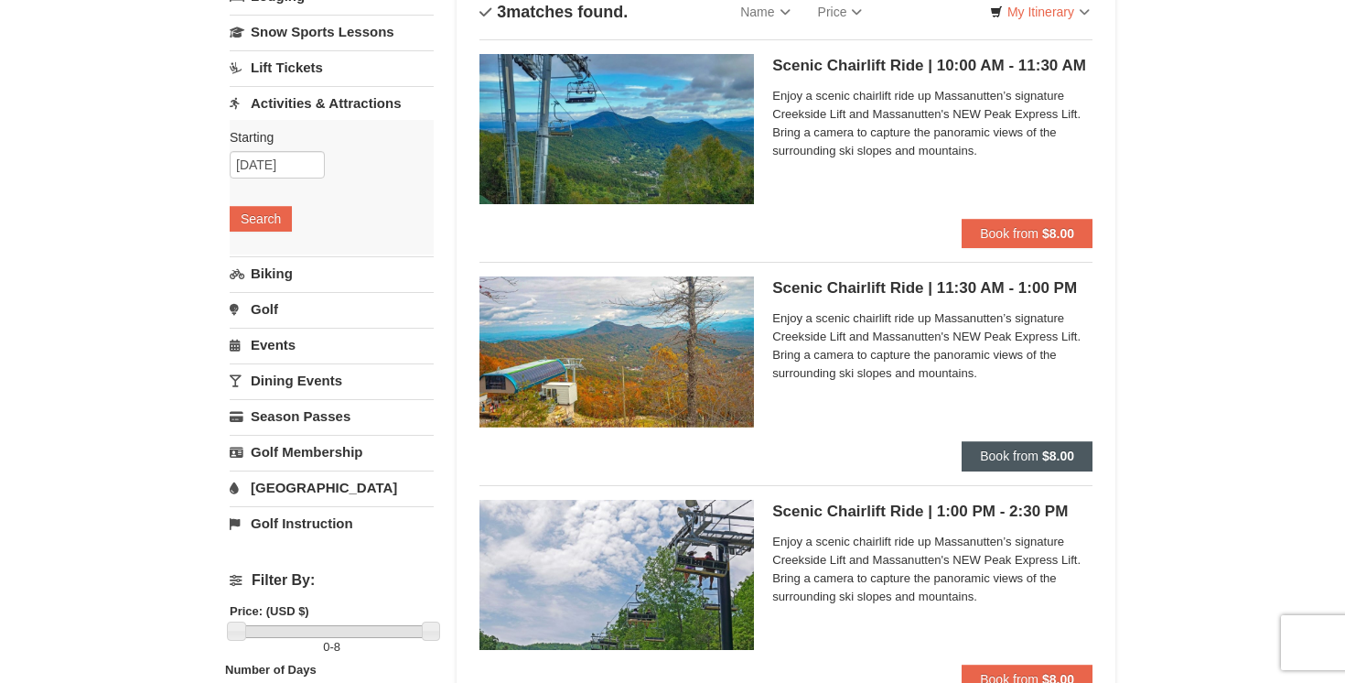  I want to click on a: Season Passes, so click(331, 416).